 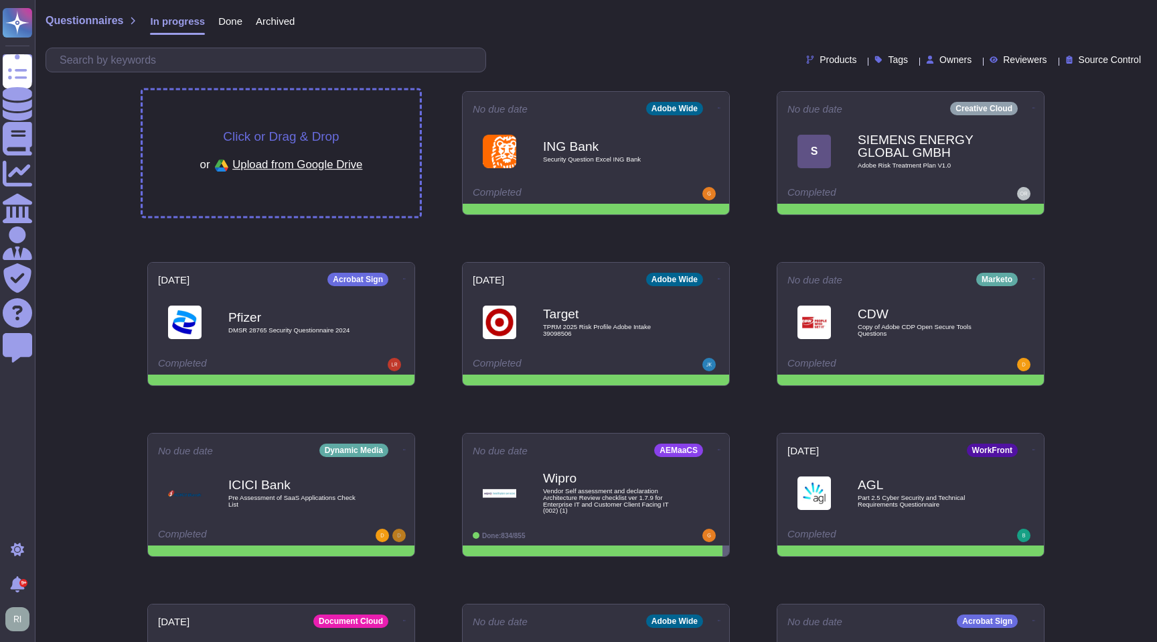 I want to click on span: Vendor Self assessment and declaration Architecture Review checklist ver 1.7.9 for Enterprise IT ..., so click(x=610, y=500).